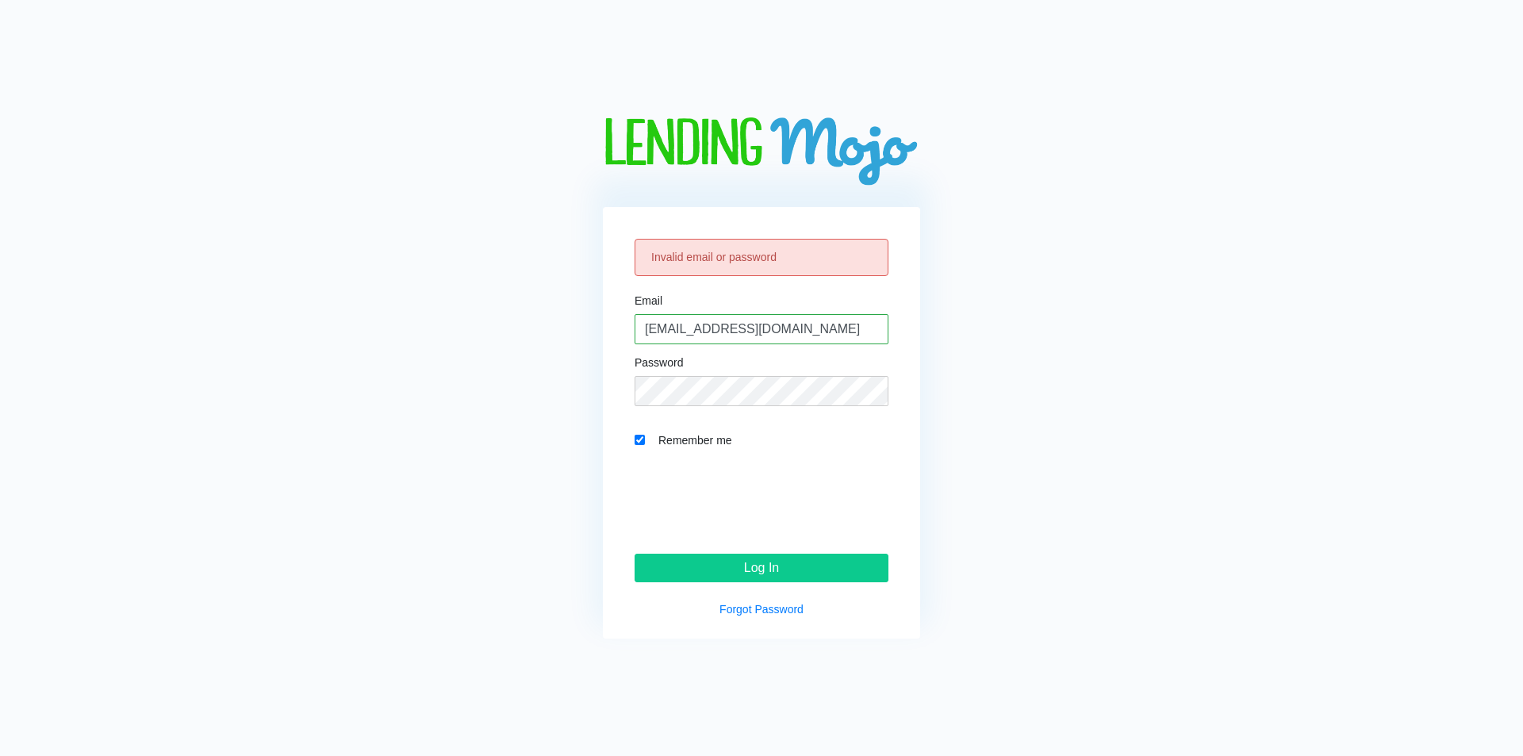 The height and width of the screenshot is (756, 1523). I want to click on a: Forgot Password, so click(762, 609).